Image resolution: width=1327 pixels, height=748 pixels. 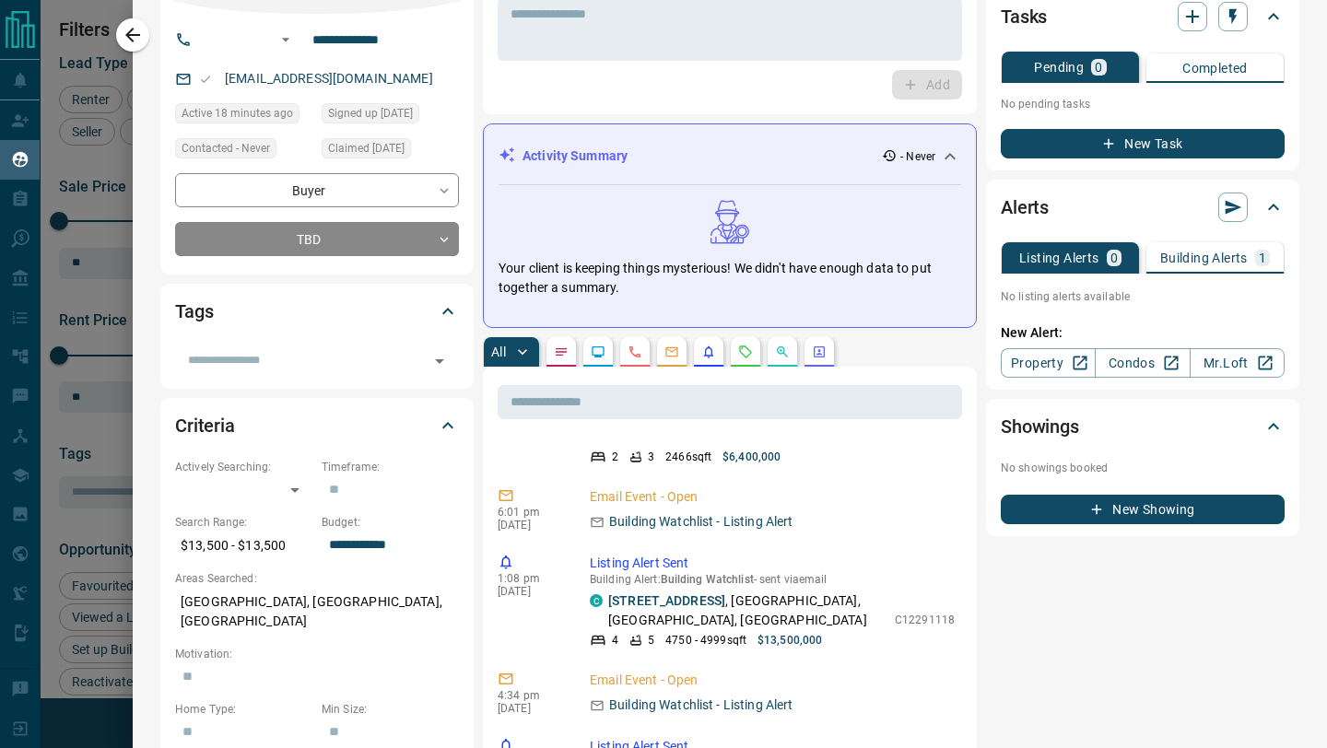 I want to click on p: Pending, so click(x=1059, y=67).